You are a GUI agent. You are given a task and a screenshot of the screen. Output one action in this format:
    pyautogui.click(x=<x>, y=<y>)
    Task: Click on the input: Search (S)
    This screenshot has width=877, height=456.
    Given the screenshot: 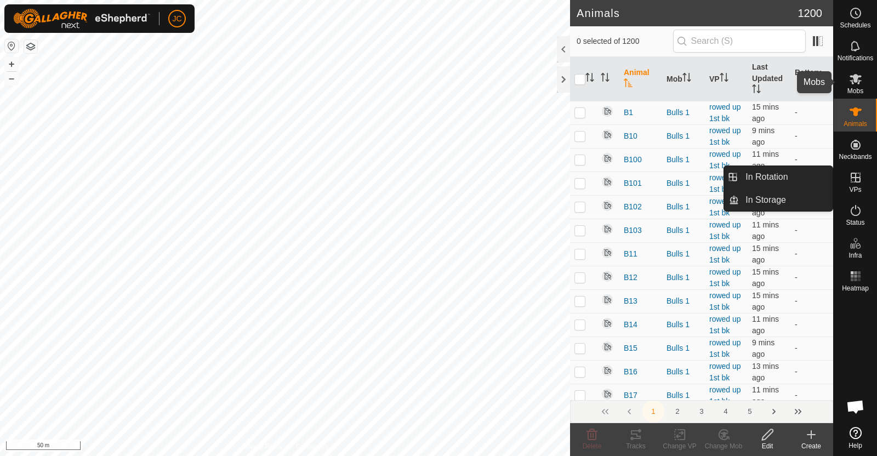 What is the action you would take?
    pyautogui.click(x=739, y=41)
    